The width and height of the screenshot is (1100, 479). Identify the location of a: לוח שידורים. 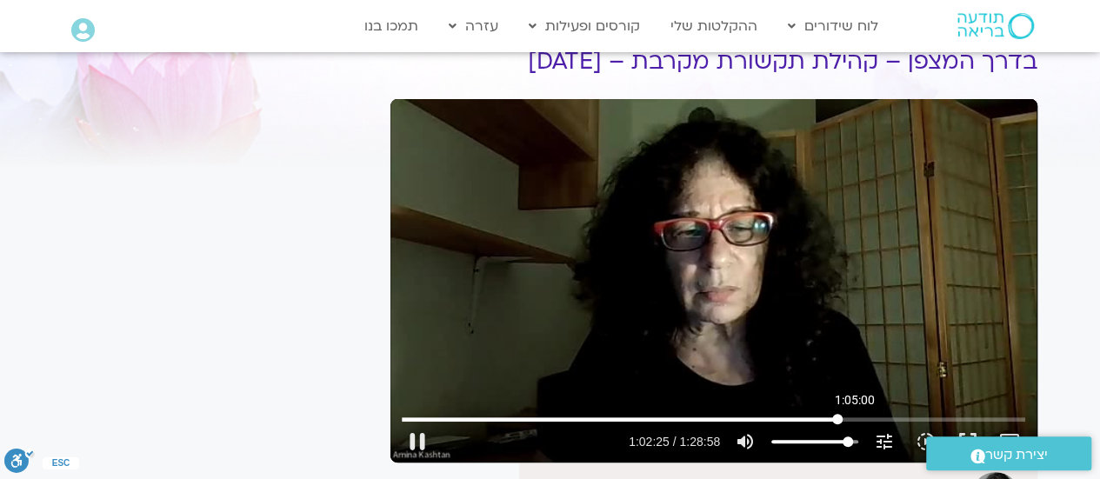
(833, 26).